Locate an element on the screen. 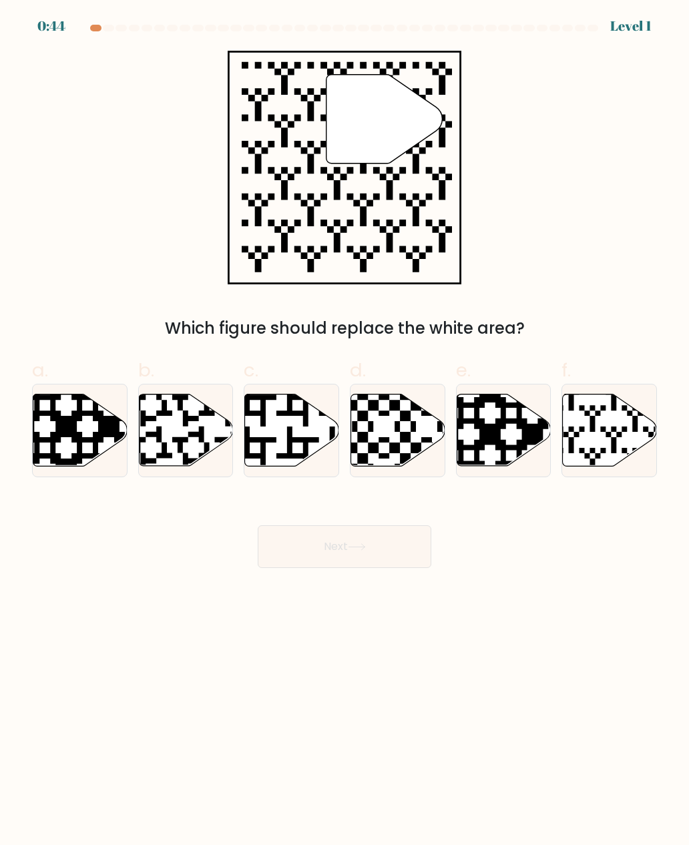  span: b. is located at coordinates (146, 370).